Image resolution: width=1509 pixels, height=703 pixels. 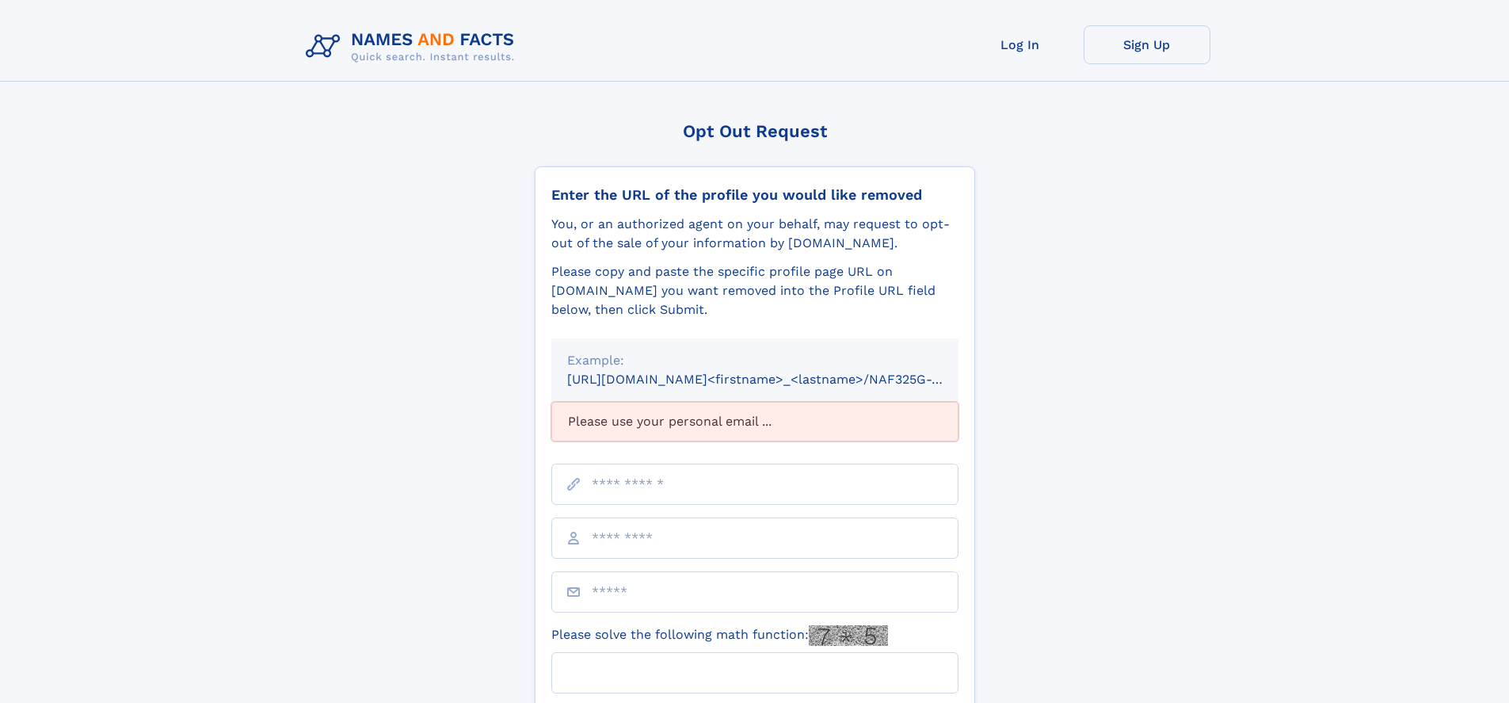 What do you see at coordinates (755, 195) in the screenshot?
I see `div: Enter the URL of the profile you would like removed` at bounding box center [755, 195].